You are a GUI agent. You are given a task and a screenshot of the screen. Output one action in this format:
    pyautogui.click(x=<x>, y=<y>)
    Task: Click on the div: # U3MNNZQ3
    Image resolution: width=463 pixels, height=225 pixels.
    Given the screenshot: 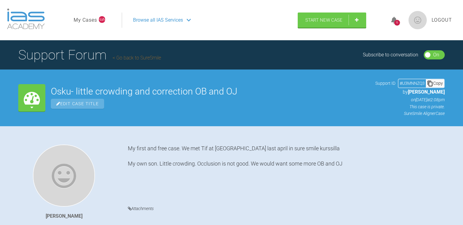 What is the action you would take?
    pyautogui.click(x=413, y=83)
    